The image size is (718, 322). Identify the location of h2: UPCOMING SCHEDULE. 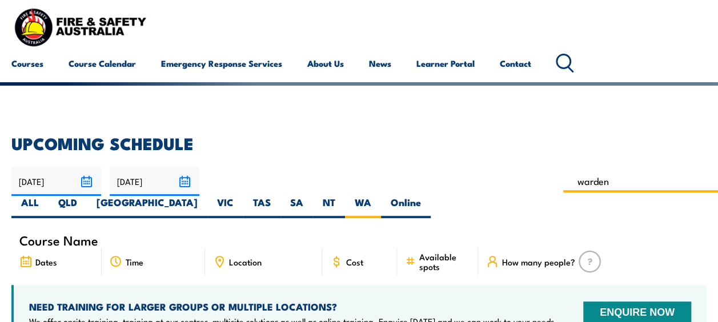
(359, 143).